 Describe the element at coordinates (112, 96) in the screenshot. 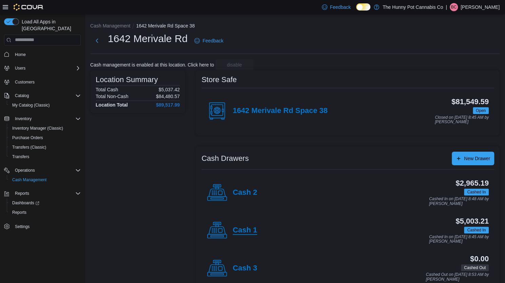

I see `h6: Total Non-Cash` at that location.